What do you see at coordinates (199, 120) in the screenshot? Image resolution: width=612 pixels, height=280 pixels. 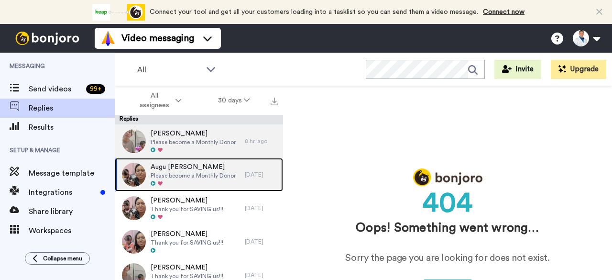 I see `div: Replies` at bounding box center [199, 120].